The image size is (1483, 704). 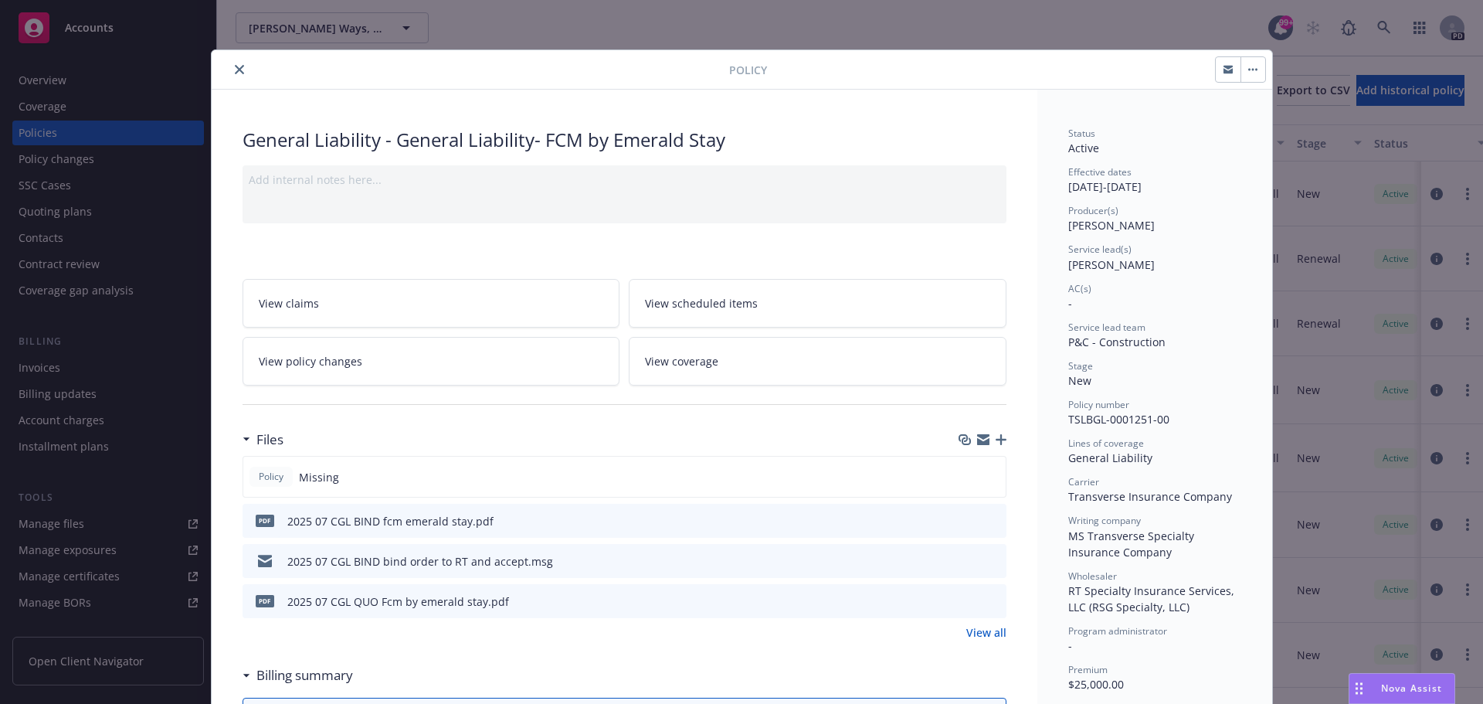 I want to click on button: close, so click(x=239, y=70).